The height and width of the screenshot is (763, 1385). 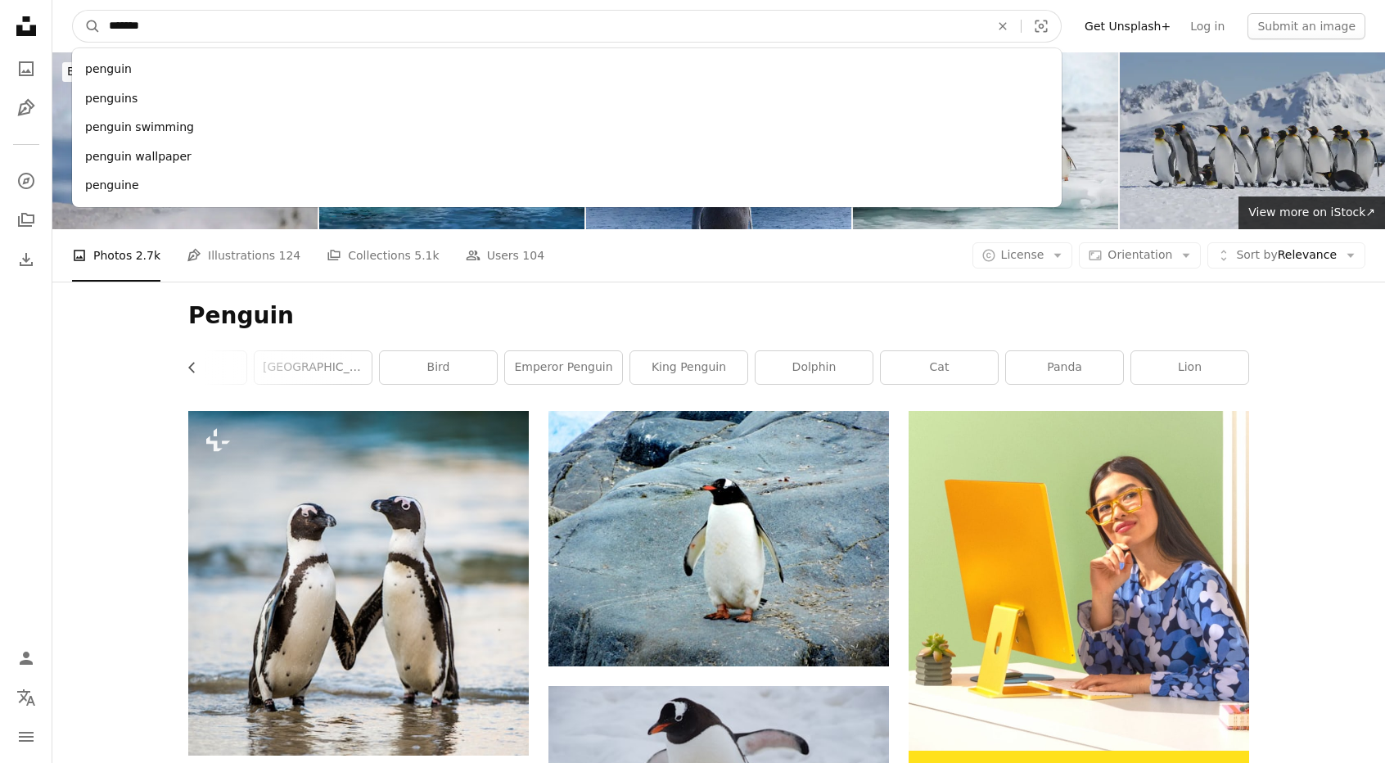 I want to click on a: panda, so click(x=1064, y=367).